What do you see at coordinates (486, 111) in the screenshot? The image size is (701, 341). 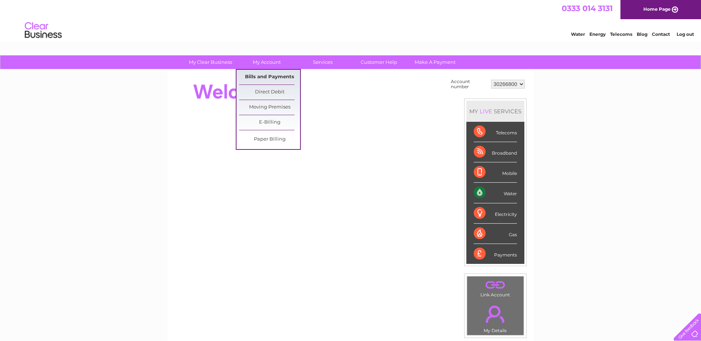 I see `div: LIVE` at bounding box center [486, 111].